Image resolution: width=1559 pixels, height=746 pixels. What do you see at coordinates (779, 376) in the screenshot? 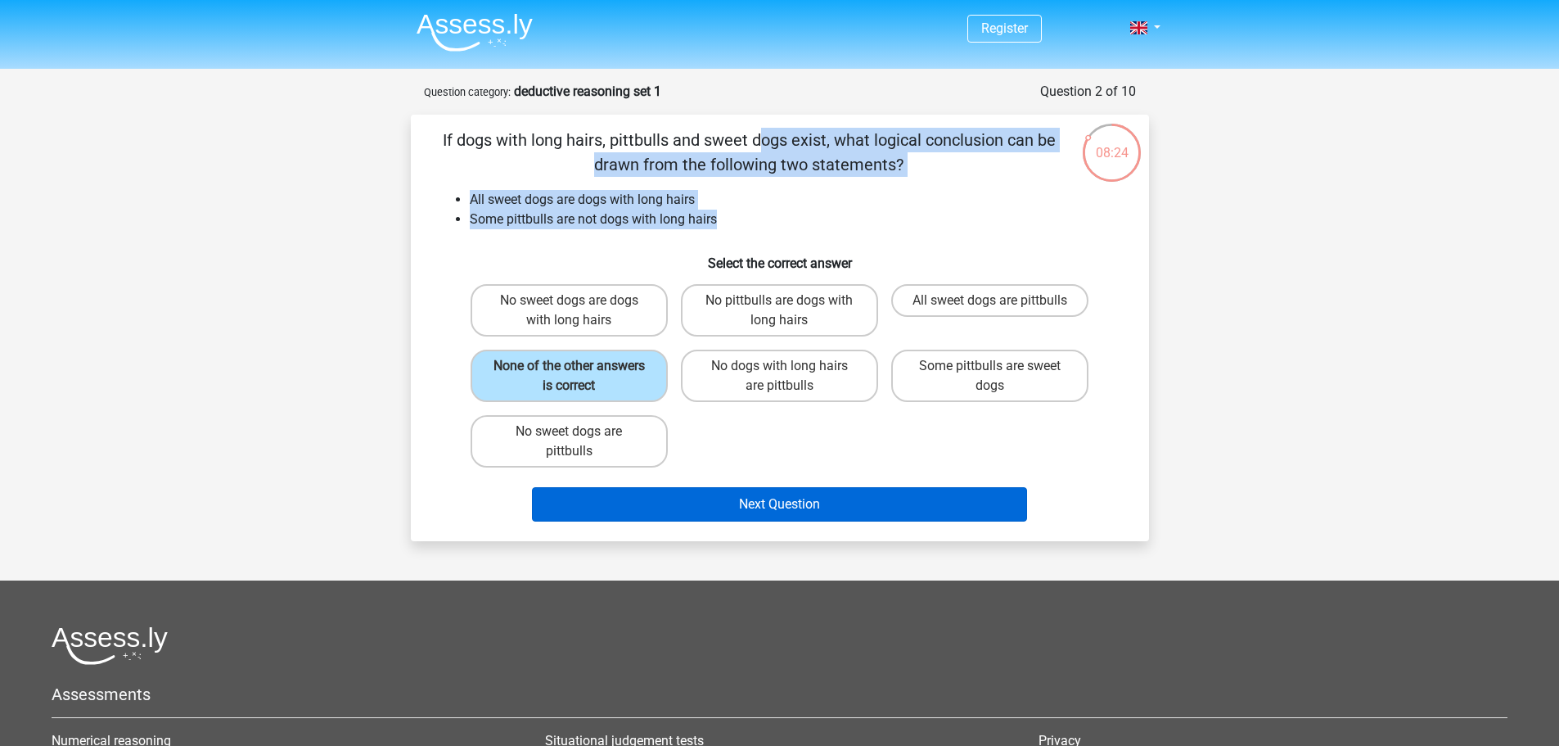
I see `label: No dogs with long hairs are pittbulls` at bounding box center [779, 376].